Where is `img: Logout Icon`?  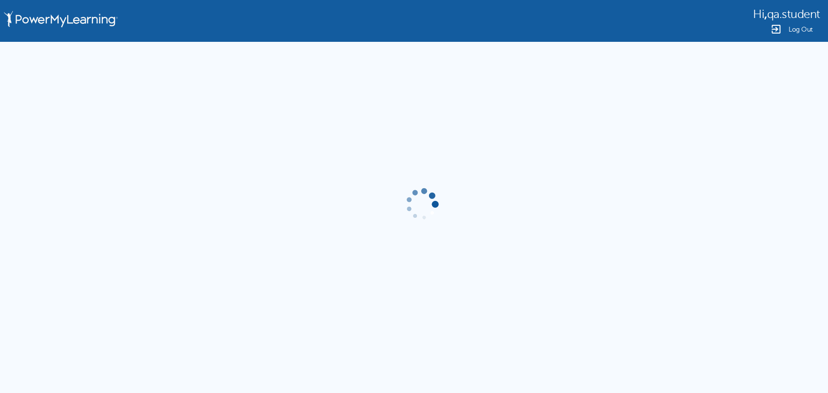 img: Logout Icon is located at coordinates (776, 29).